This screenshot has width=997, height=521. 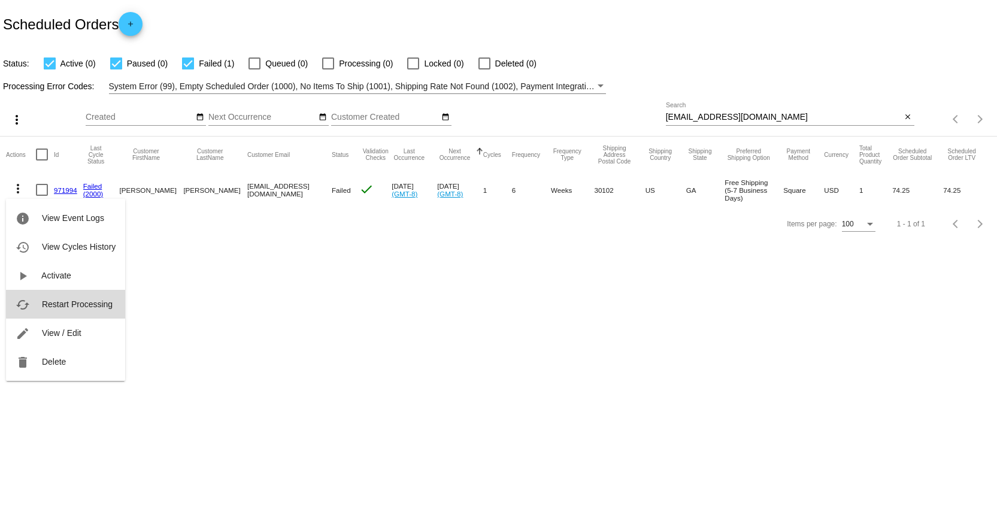 I want to click on mat-icon: history, so click(x=23, y=247).